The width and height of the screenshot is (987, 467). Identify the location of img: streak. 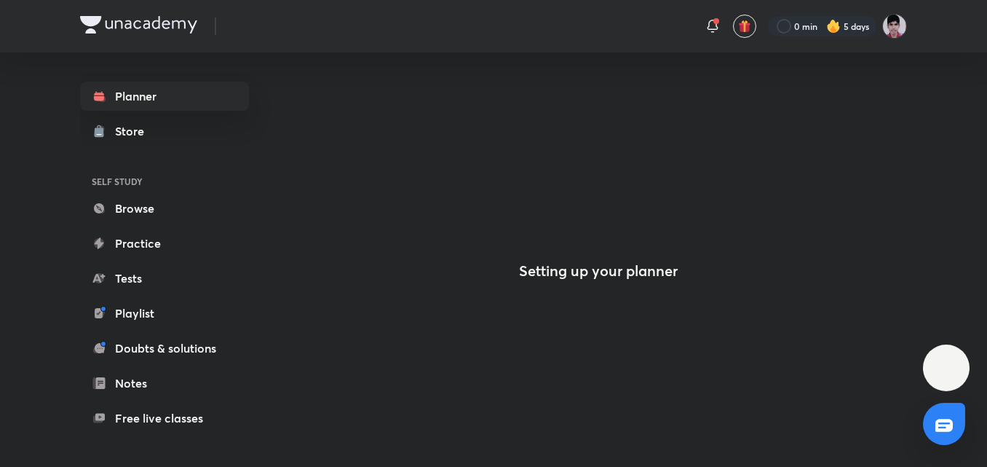
(834, 26).